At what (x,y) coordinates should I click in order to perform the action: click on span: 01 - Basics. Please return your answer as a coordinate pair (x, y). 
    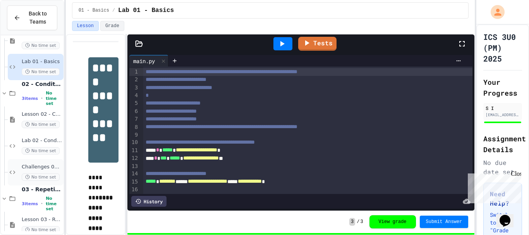
    Looking at the image, I should click on (94, 10).